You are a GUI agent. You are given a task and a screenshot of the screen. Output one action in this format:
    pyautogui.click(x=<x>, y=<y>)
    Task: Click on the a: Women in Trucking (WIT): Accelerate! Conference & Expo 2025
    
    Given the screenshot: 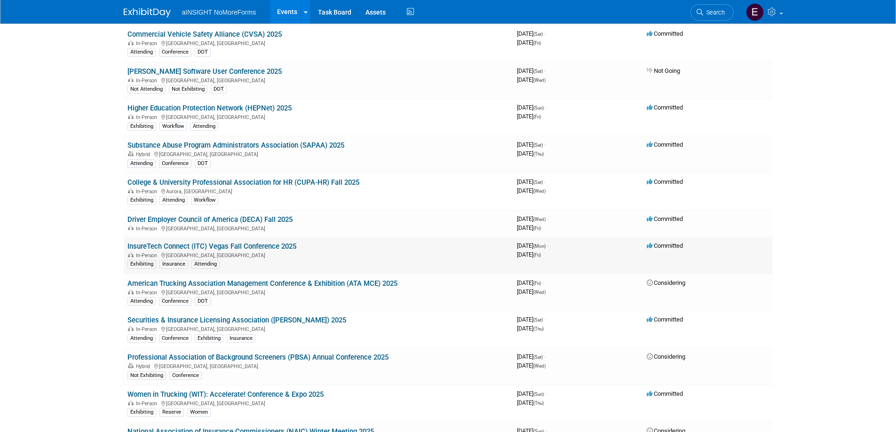 What is the action you would take?
    pyautogui.click(x=225, y=395)
    